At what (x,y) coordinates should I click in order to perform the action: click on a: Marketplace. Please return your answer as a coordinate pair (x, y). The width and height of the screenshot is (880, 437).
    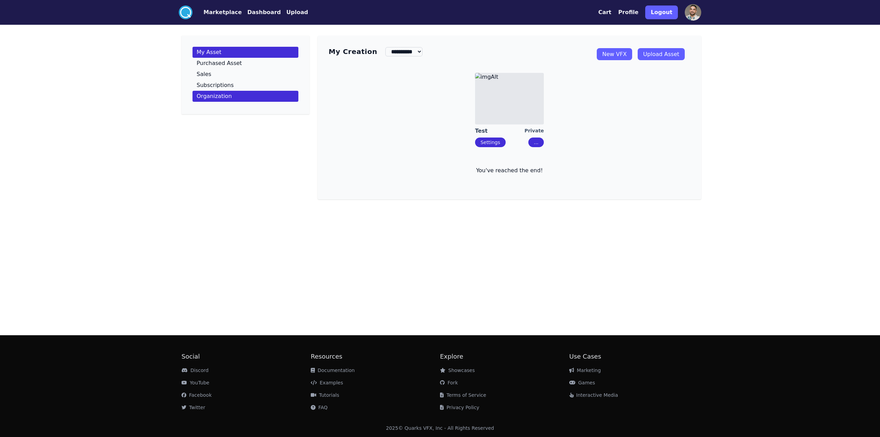
    Looking at the image, I should click on (217, 12).